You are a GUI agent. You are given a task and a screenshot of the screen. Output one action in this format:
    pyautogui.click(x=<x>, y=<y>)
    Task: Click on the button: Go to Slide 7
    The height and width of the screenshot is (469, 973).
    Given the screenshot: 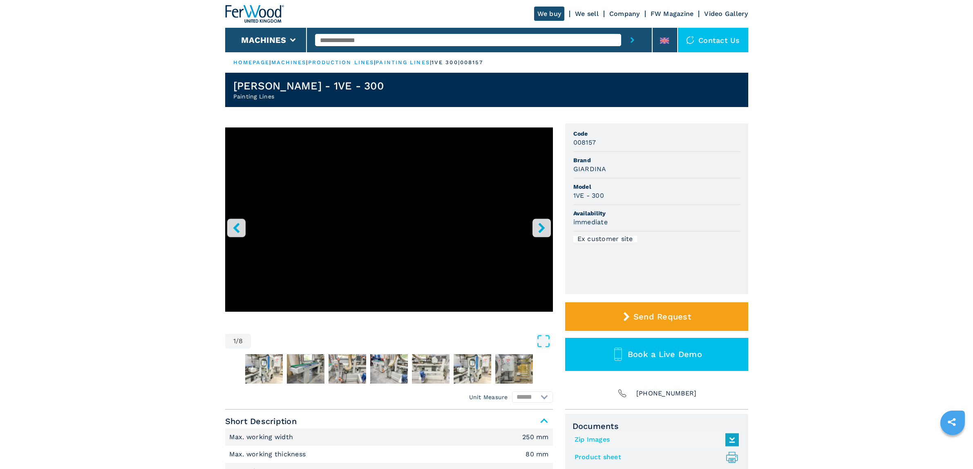 What is the action you would take?
    pyautogui.click(x=472, y=369)
    